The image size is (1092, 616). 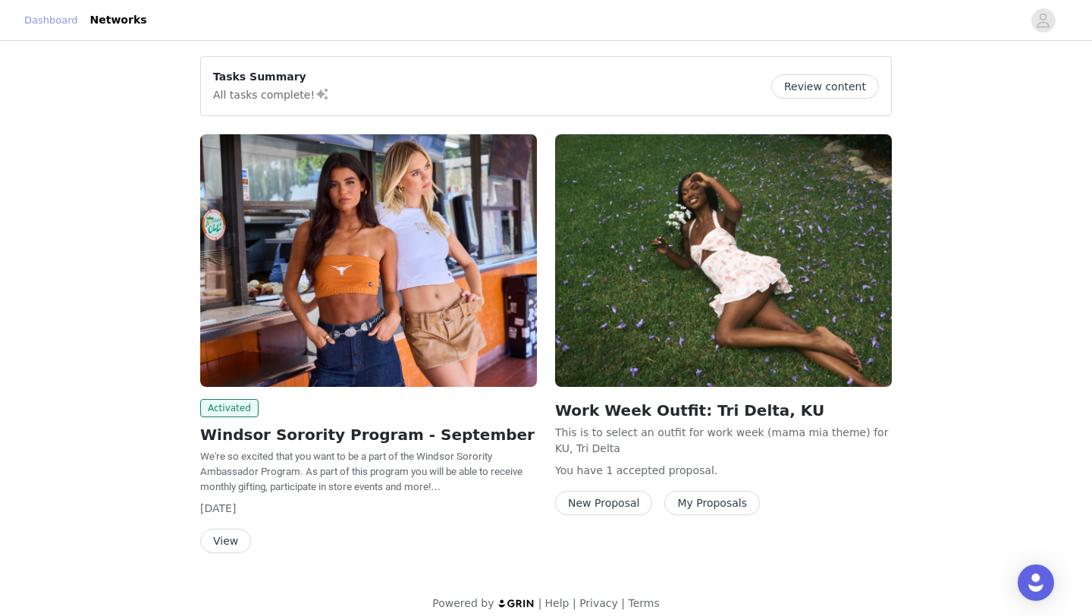 What do you see at coordinates (272, 77) in the screenshot?
I see `p: Tasks Summary` at bounding box center [272, 77].